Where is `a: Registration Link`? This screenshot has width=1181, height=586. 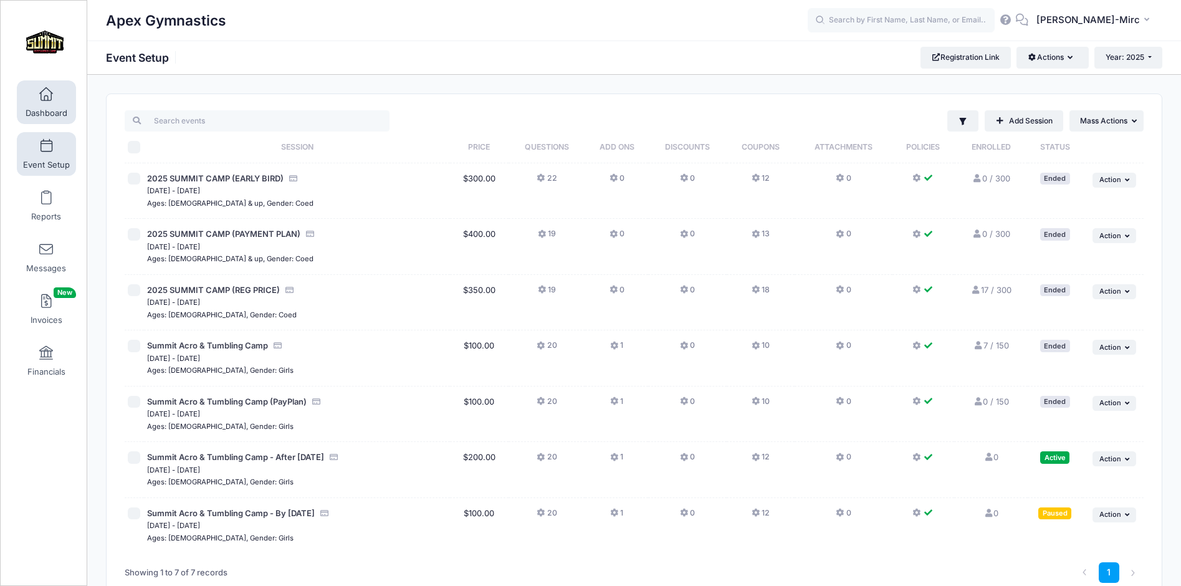
a: Registration Link is located at coordinates (966, 57).